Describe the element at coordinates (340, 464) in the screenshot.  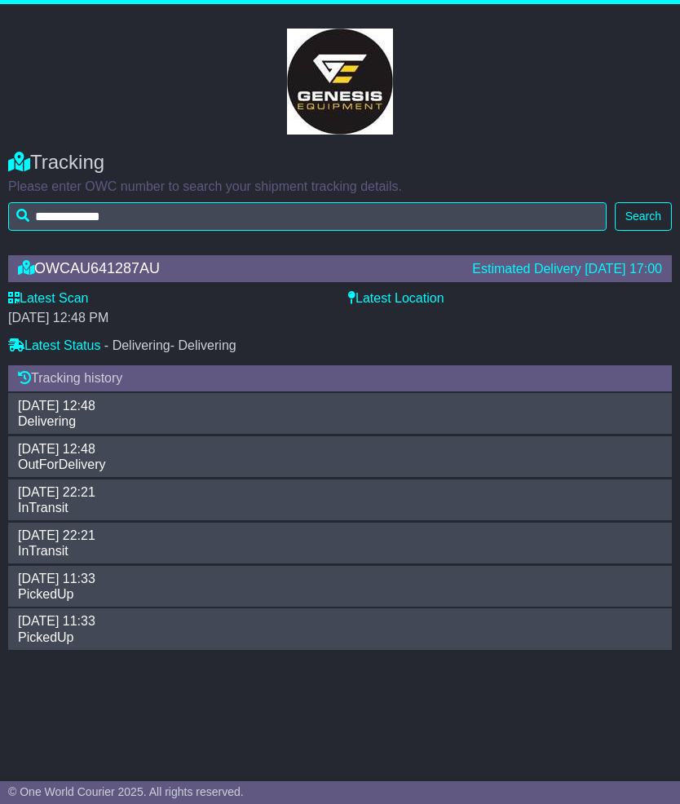
I see `div: OutForDelivery` at that location.